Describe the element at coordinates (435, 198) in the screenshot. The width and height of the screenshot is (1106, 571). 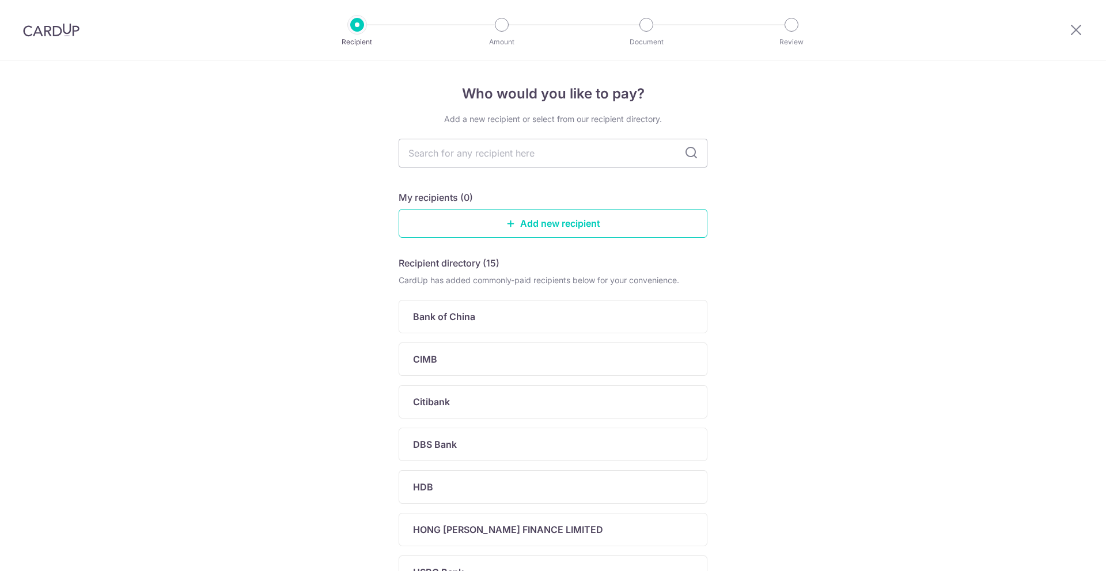
I see `h5: My recipients (0)` at that location.